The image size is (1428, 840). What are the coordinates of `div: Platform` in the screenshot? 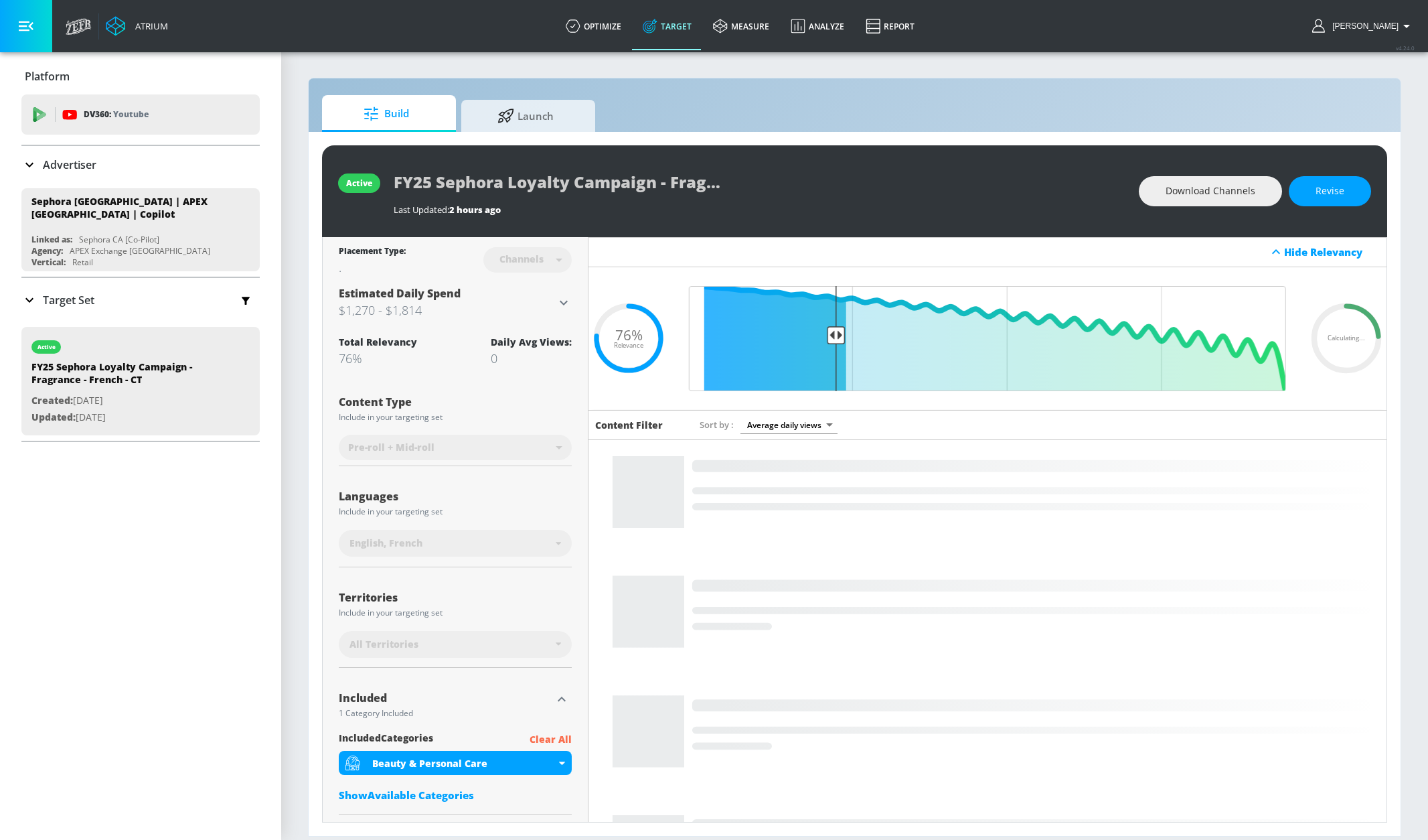 It's located at (140, 76).